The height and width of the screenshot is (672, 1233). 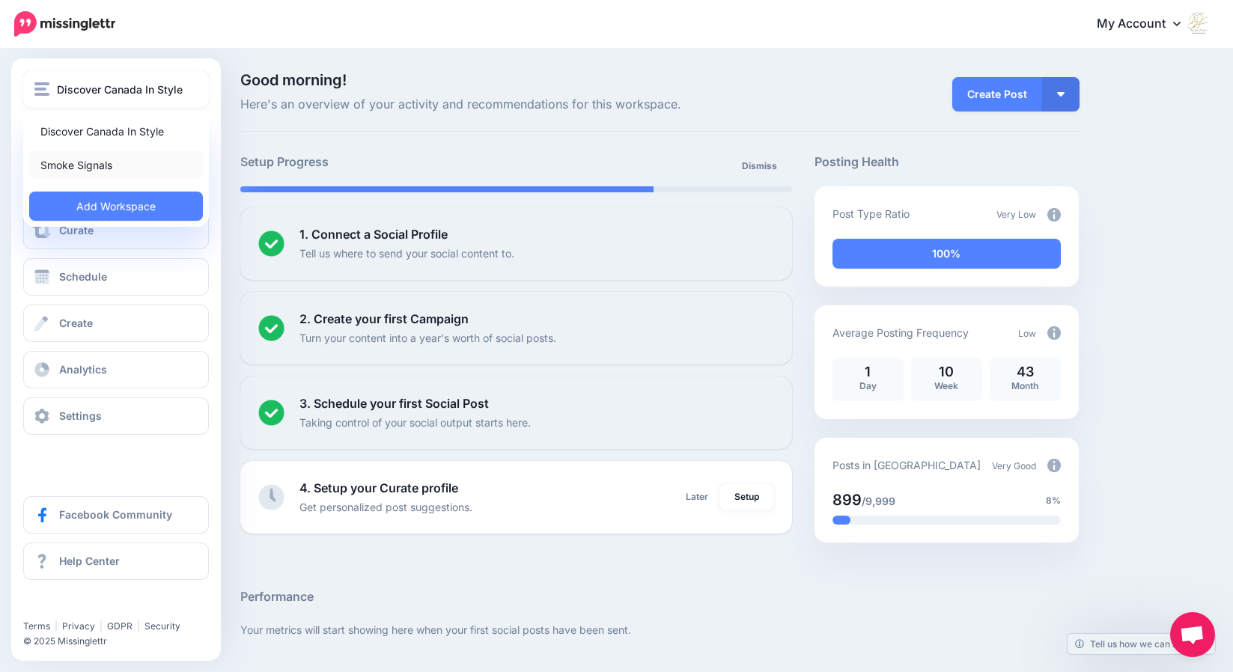 What do you see at coordinates (868, 386) in the screenshot?
I see `span: Day` at bounding box center [868, 386].